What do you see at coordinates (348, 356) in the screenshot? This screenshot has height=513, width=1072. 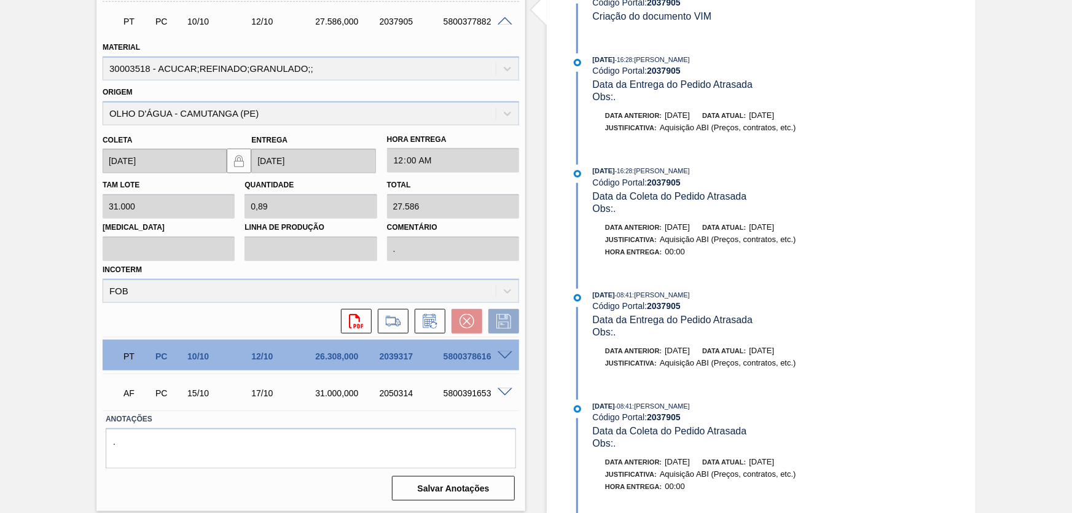 I see `div: 26.308,000` at bounding box center [348, 356].